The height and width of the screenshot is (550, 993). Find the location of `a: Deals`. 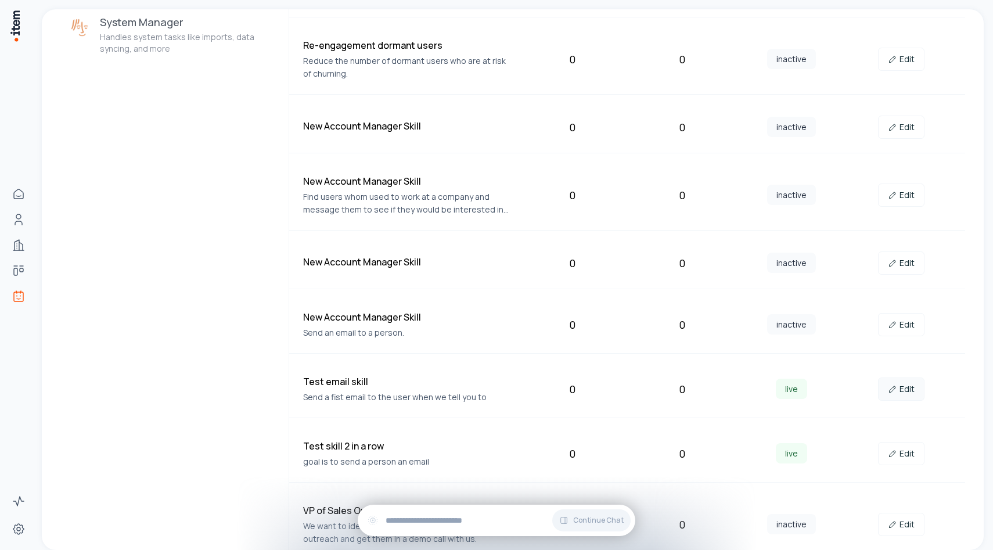

a: Deals is located at coordinates (19, 271).